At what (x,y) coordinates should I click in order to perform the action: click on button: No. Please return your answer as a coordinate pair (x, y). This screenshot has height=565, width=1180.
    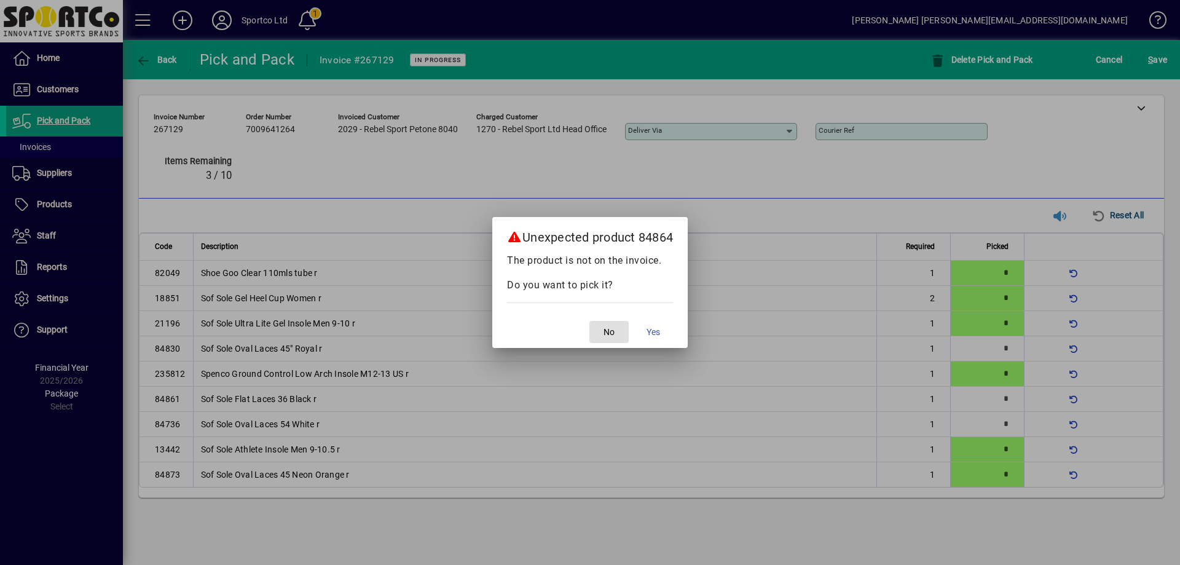
    Looking at the image, I should click on (609, 332).